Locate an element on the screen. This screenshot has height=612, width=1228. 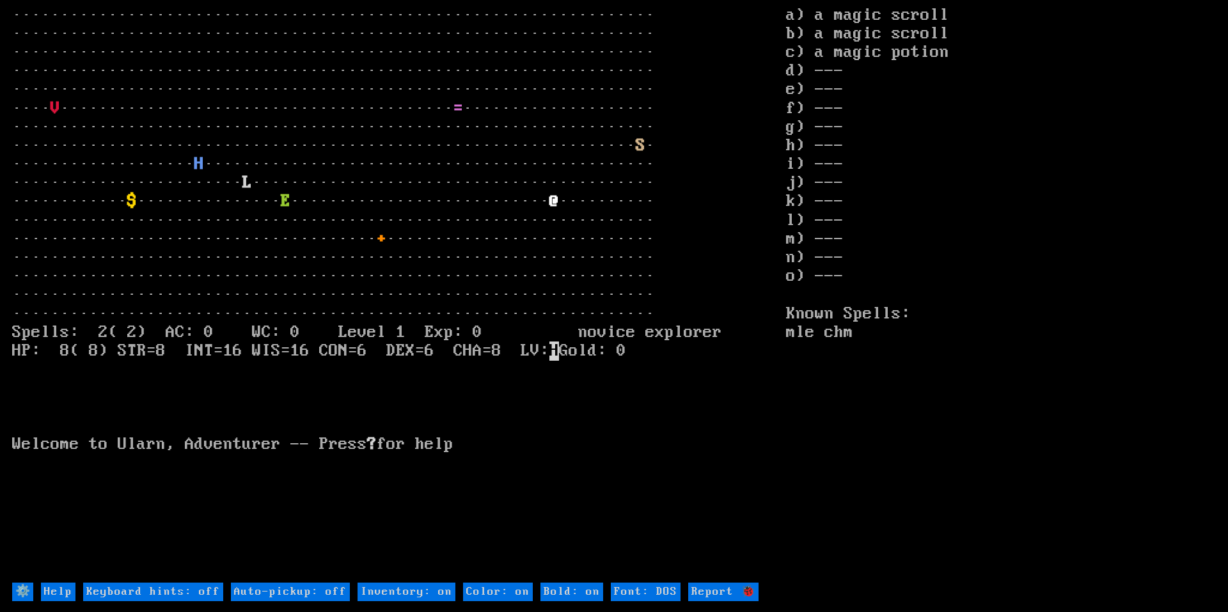
font: H is located at coordinates (199, 164).